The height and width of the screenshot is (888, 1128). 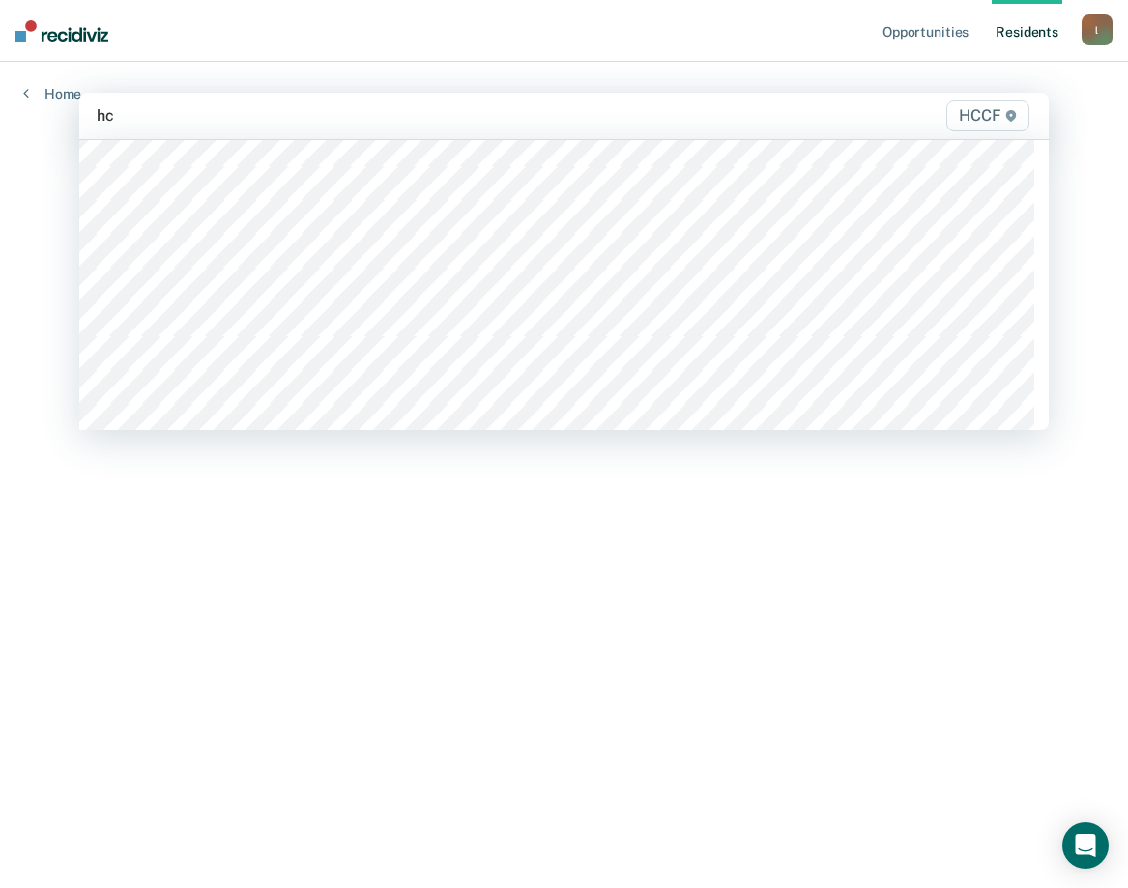 I want to click on div: Open Intercom Messenger, so click(x=1085, y=846).